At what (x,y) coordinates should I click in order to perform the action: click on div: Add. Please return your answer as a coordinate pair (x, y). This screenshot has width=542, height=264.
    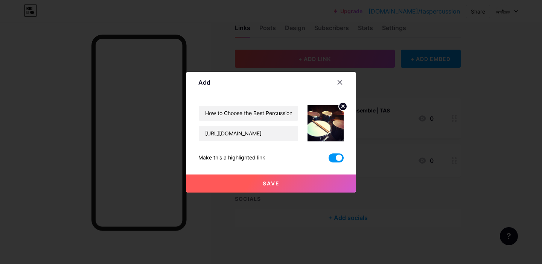
    Looking at the image, I should click on (204, 82).